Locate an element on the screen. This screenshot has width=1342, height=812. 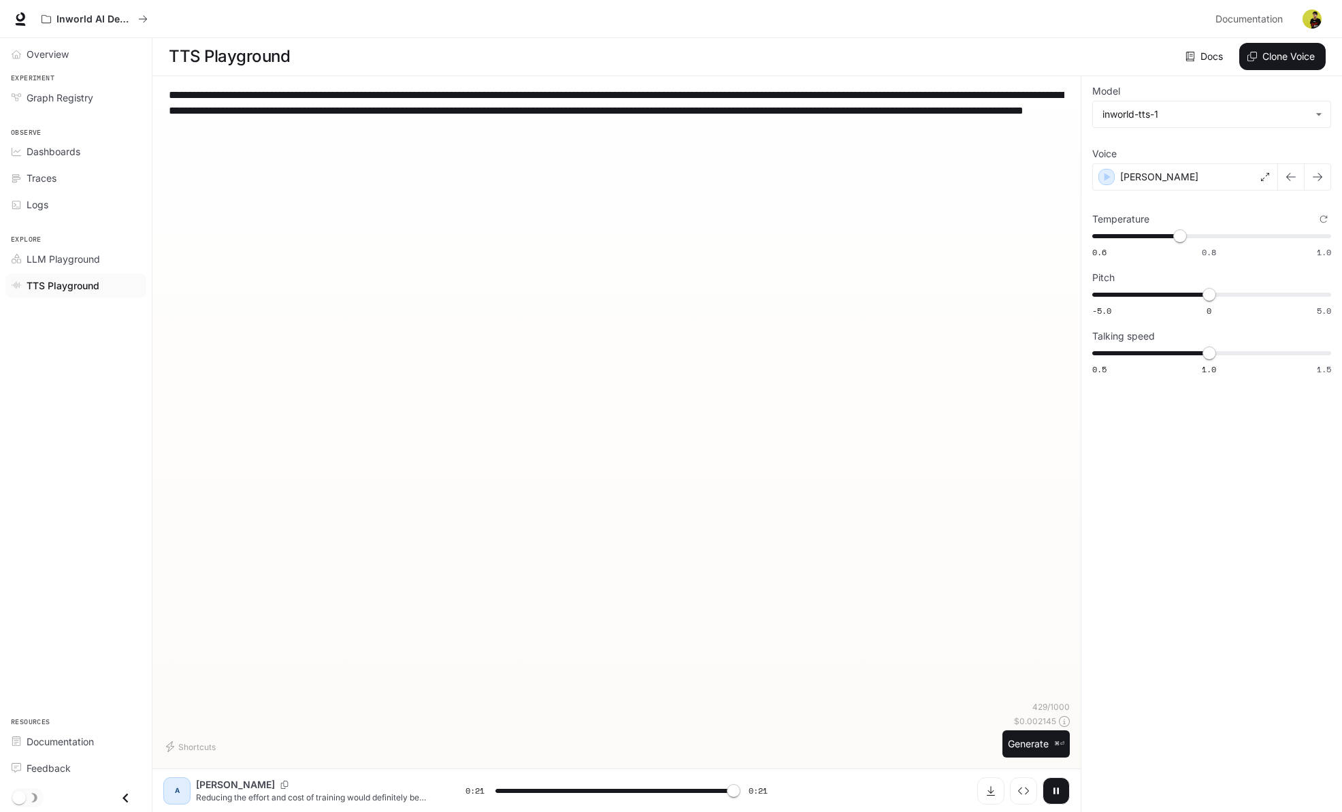
span: TTS Playground is located at coordinates (63, 285).